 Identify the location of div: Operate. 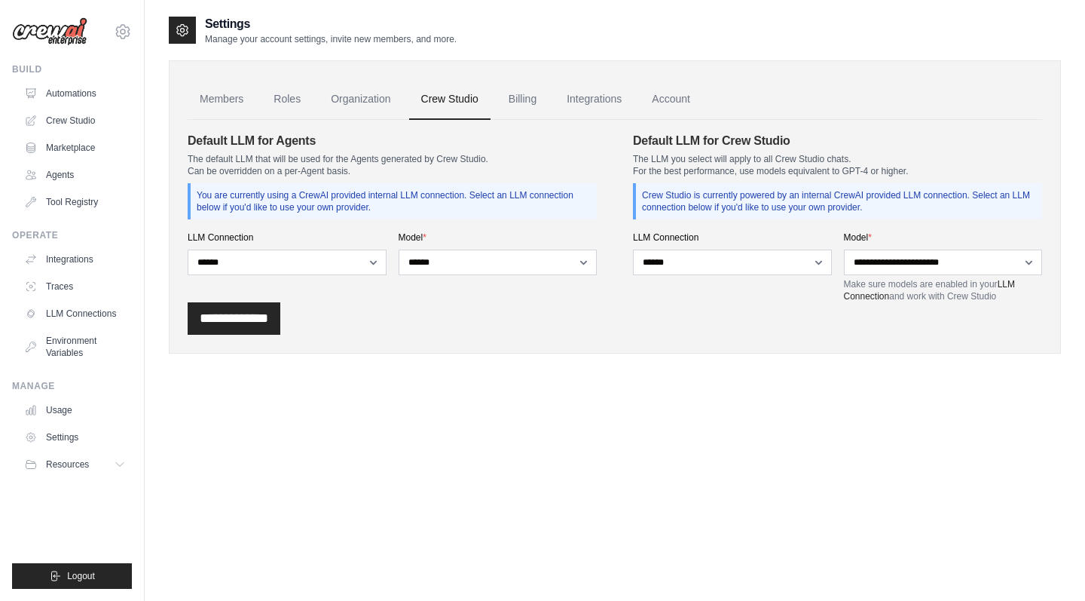
(72, 235).